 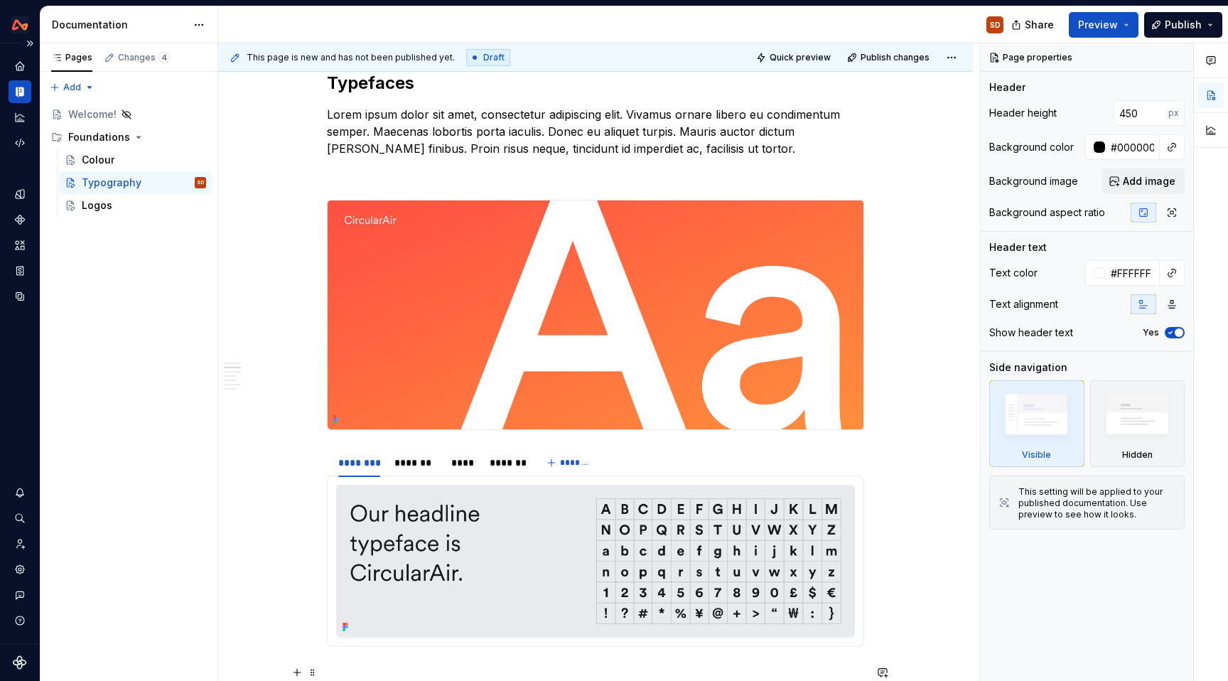 I want to click on button: Publish, so click(x=1184, y=25).